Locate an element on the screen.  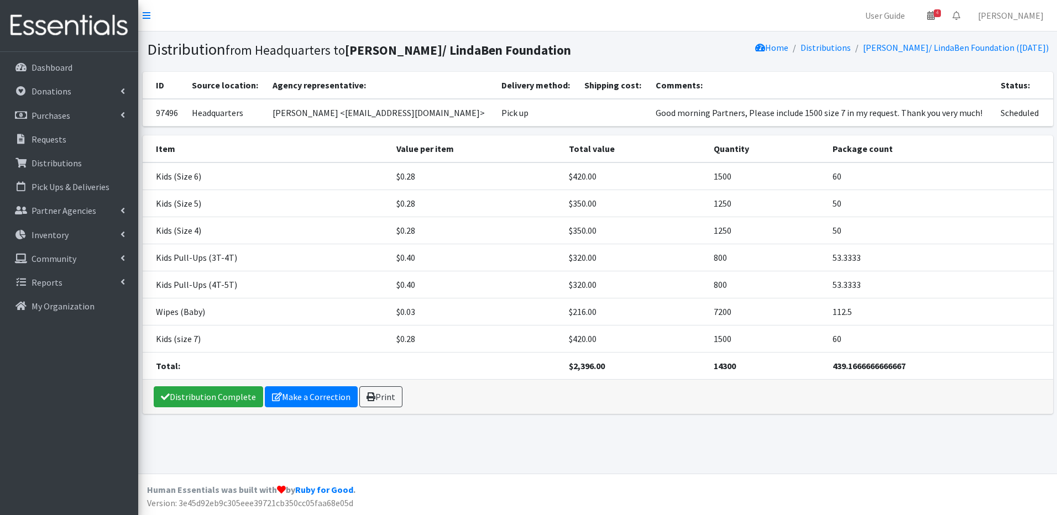
p: Community is located at coordinates (54, 259).